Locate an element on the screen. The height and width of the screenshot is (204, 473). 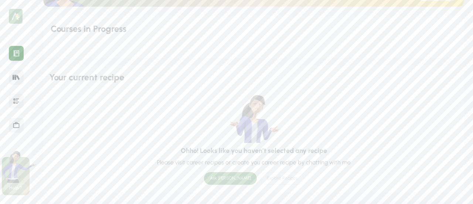
img: ada.1cda92cadded8029978b.png is located at coordinates (20, 166).